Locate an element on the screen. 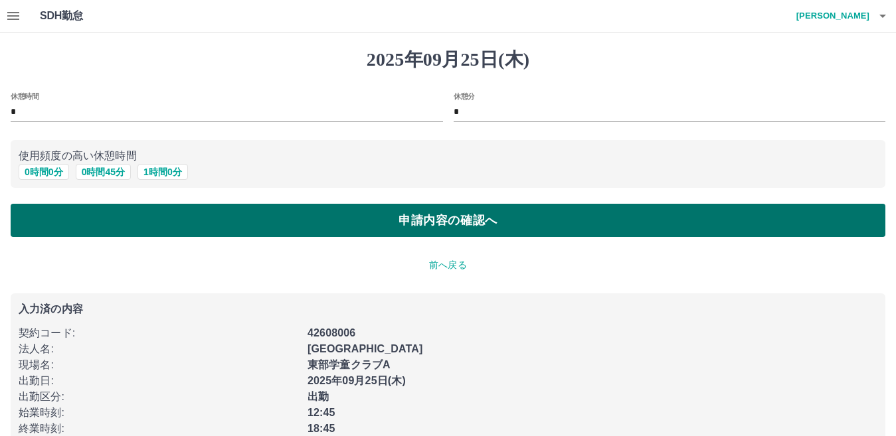  button: 0時間45分 is located at coordinates (103, 172).